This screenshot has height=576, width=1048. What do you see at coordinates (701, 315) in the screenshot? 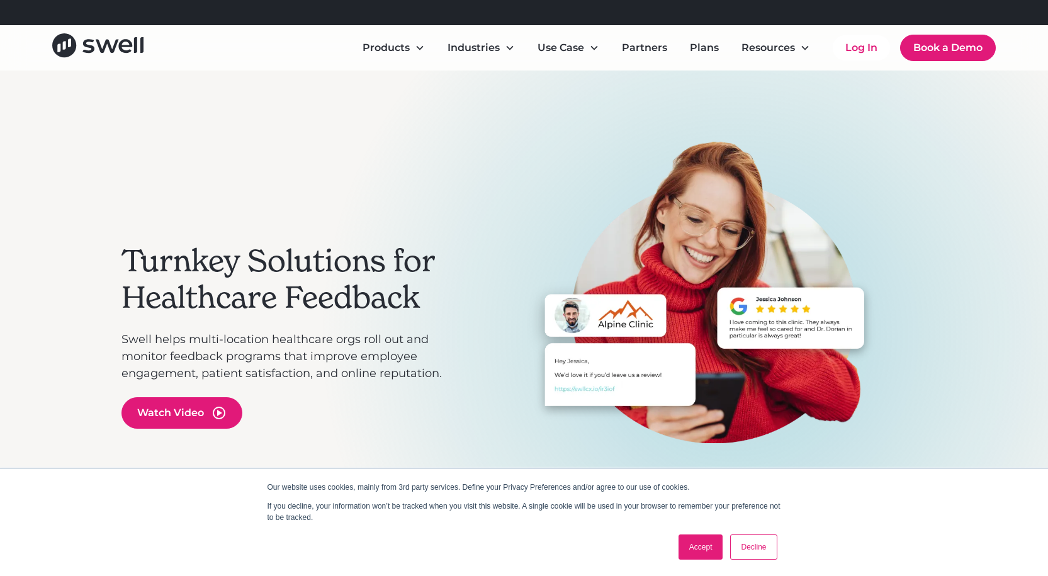
I see `div: 1 of 3` at bounding box center [701, 315].